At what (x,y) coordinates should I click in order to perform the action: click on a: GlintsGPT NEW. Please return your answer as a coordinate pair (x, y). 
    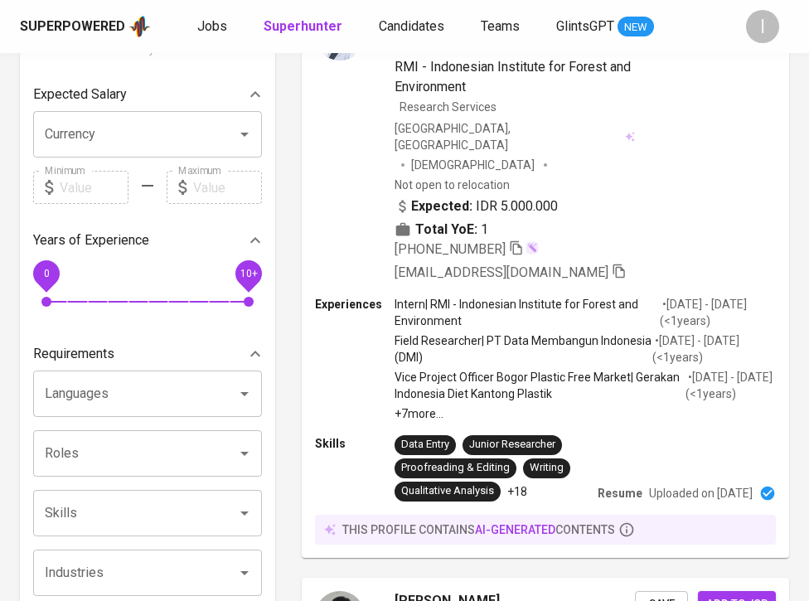
    Looking at the image, I should click on (605, 27).